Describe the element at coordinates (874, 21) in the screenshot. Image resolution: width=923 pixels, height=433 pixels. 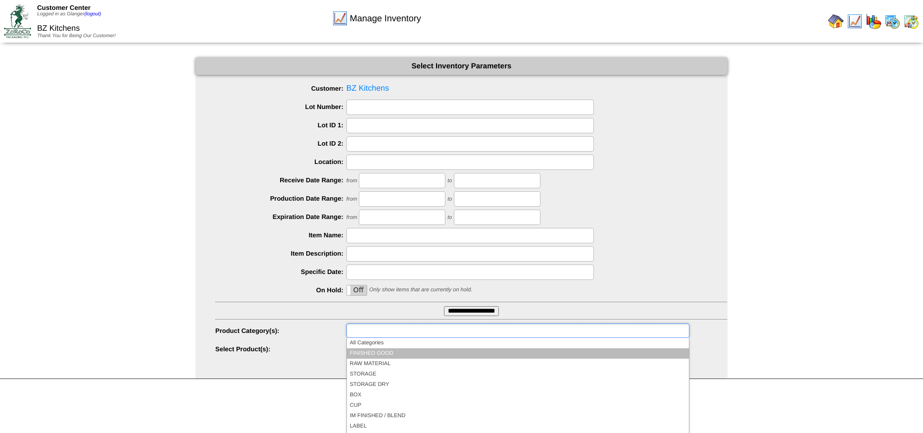
I see `img: graph.gif` at that location.